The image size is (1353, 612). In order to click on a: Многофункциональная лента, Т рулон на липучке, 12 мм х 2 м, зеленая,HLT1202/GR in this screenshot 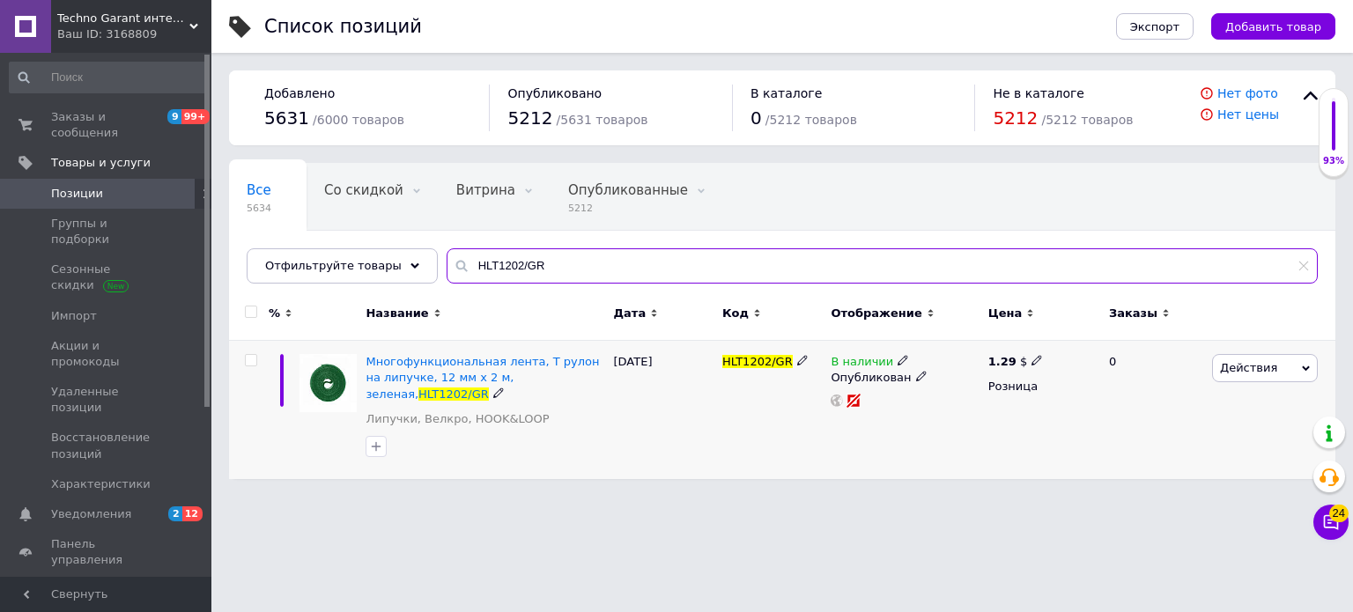, I will do `click(482, 377)`.